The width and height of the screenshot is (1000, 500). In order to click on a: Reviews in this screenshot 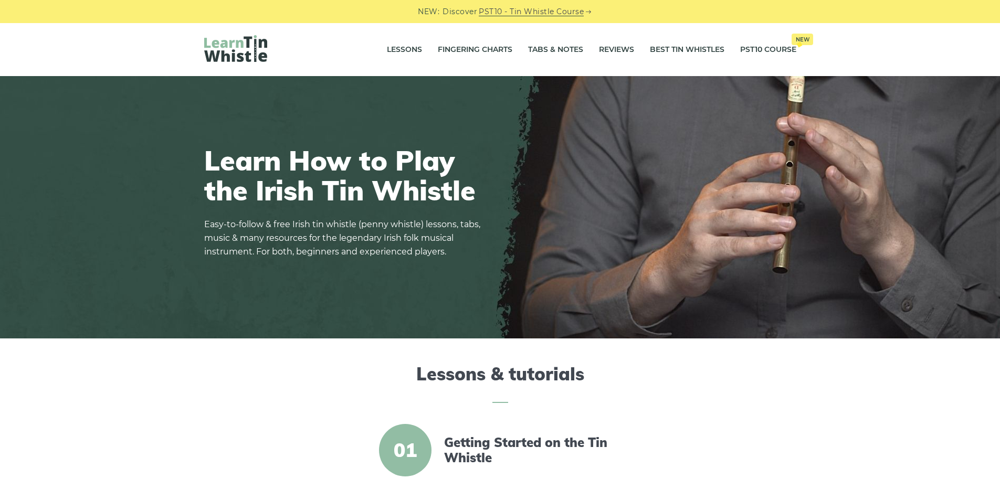, I will do `click(616, 50)`.